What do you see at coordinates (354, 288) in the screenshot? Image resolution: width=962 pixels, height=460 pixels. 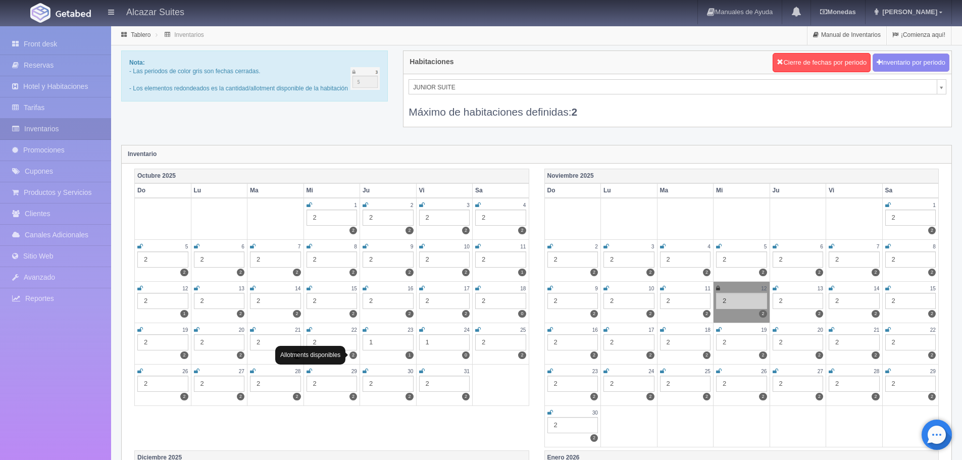 I see `small: 15` at bounding box center [354, 288].